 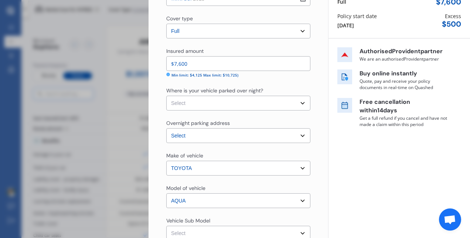 I want to click on p: We are an authorised Provident partner, so click(x=404, y=59).